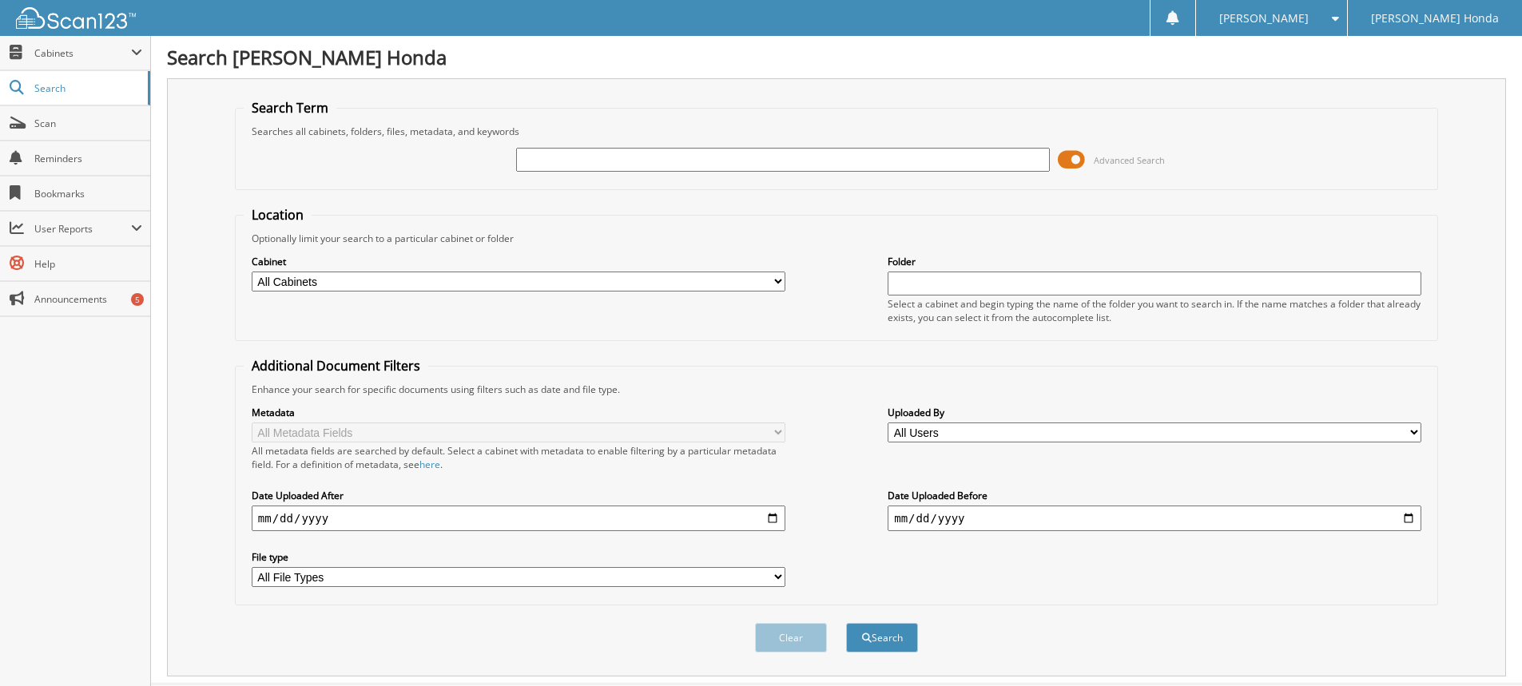  I want to click on div: Searches all cabinets, folders, files, metadata, and keywords, so click(837, 131).